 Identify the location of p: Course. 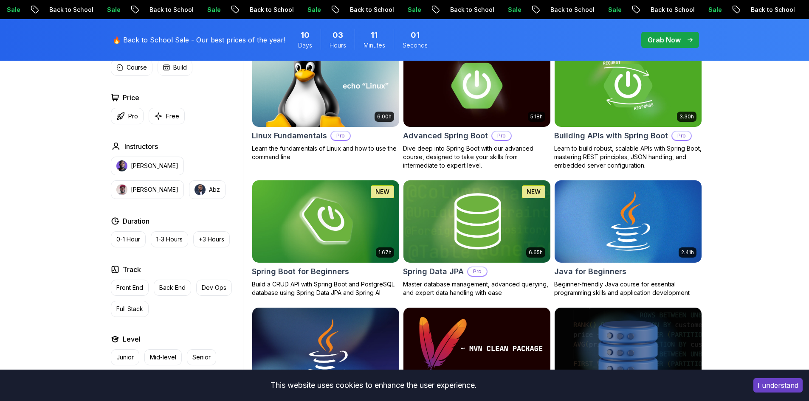
(137, 68).